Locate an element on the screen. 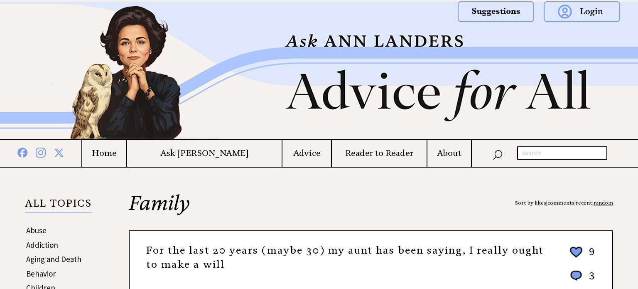 Image resolution: width=638 pixels, height=289 pixels. img: x%20blue.png is located at coordinates (59, 152).